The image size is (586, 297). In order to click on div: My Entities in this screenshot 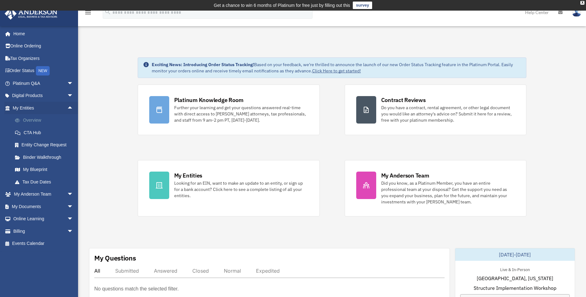, I will do `click(188, 176)`.